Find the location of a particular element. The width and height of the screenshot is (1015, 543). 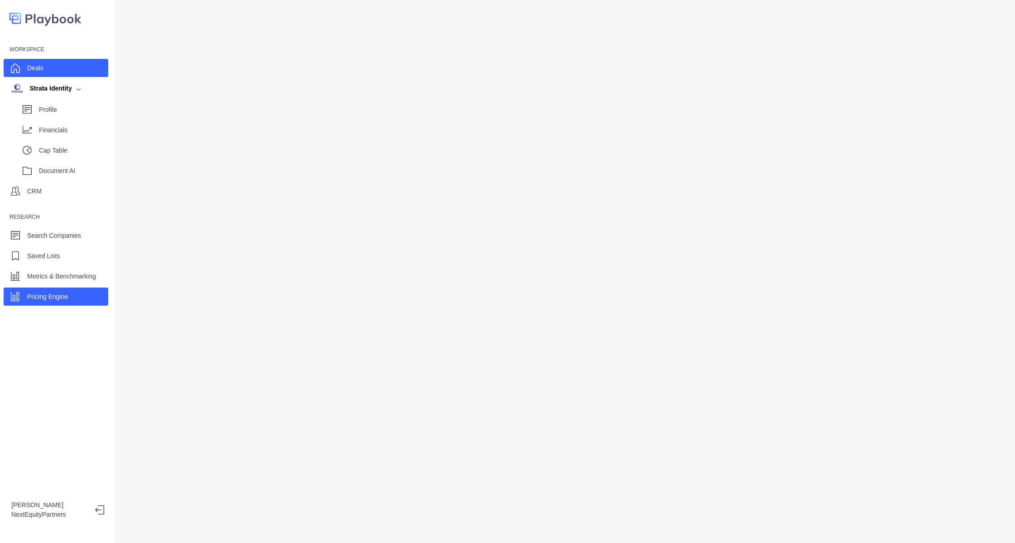

img: company image is located at coordinates (17, 88).